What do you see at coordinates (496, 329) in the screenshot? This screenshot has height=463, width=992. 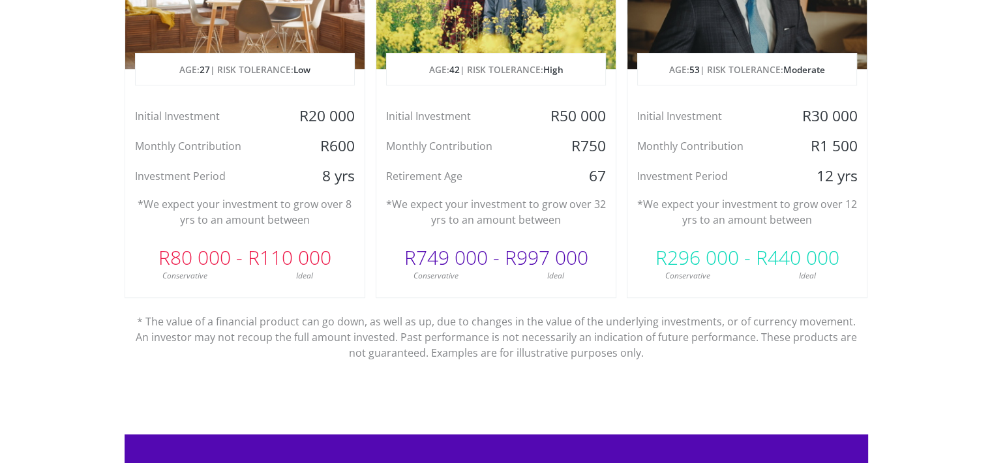 I see `p: * The value of a financial product can go down, as well as up, due to changes in the value of the...` at bounding box center [496, 329].